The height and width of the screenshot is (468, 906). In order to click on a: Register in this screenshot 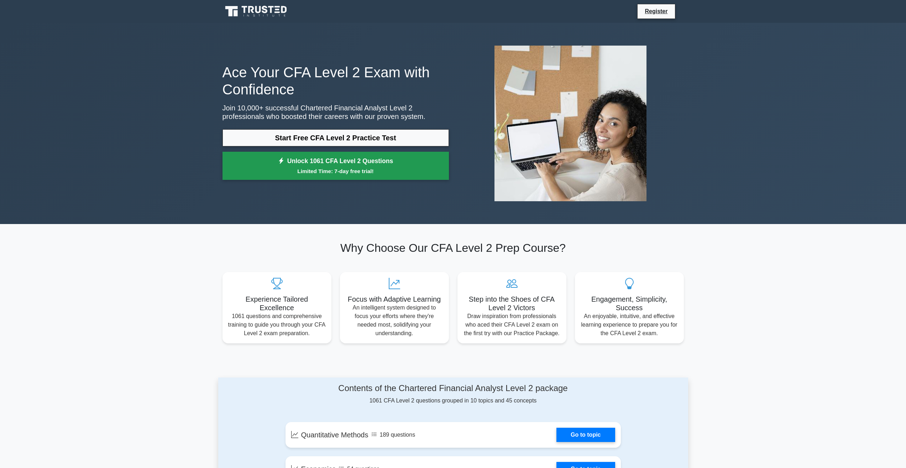, I will do `click(656, 11)`.